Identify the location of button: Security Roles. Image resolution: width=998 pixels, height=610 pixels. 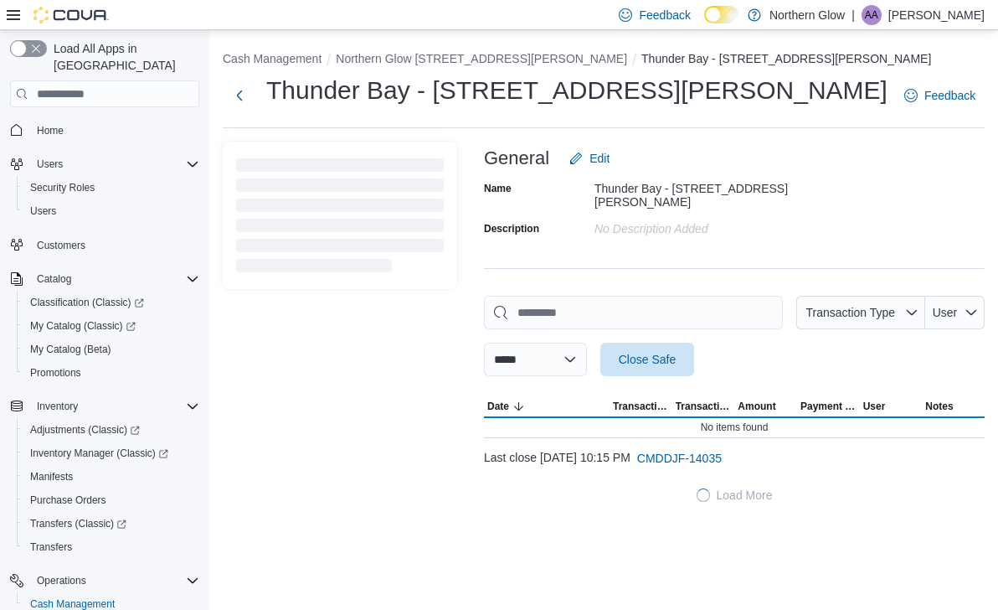
(111, 188).